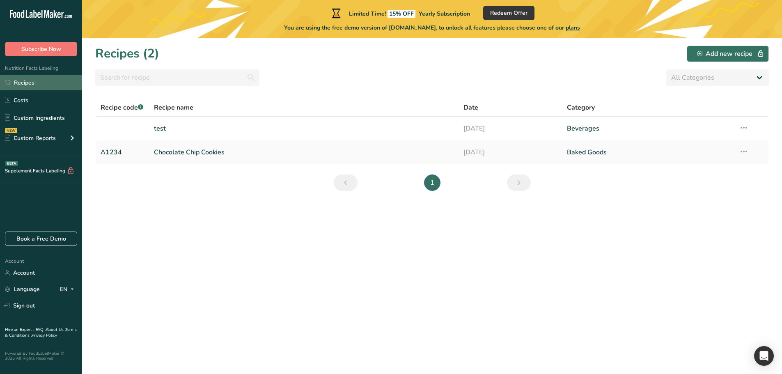  I want to click on span: Recipe name, so click(174, 108).